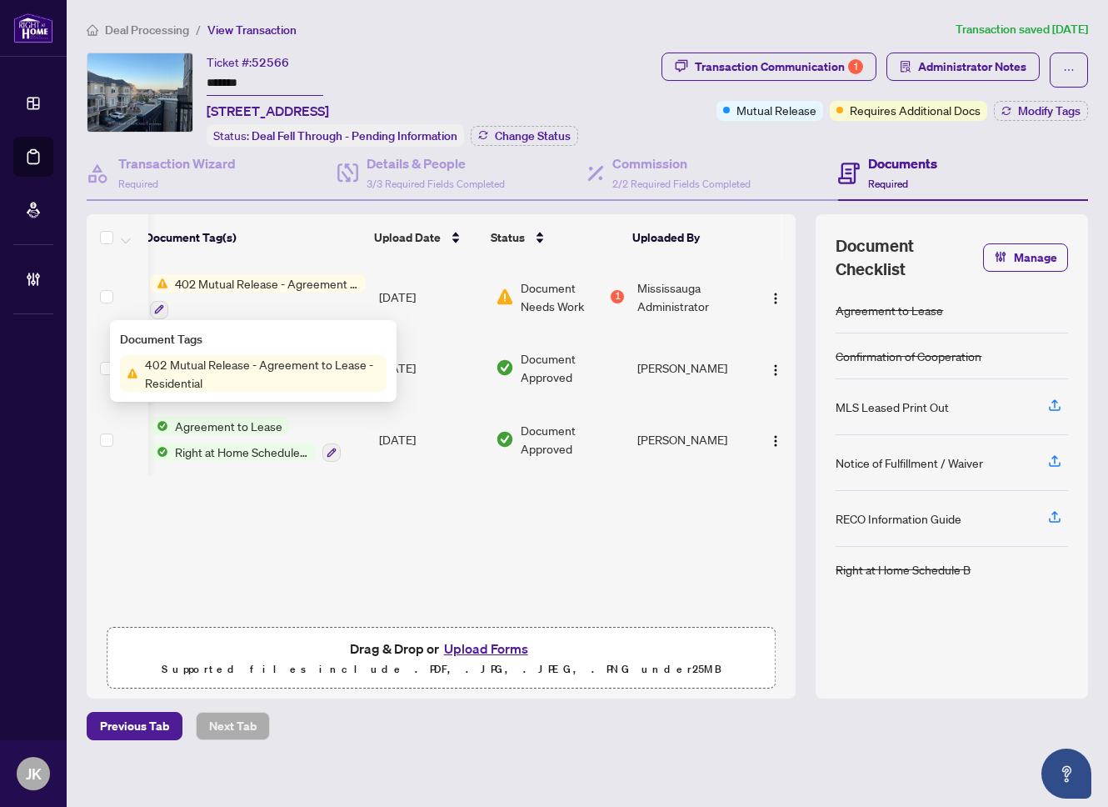 Image resolution: width=1108 pixels, height=807 pixels. Describe the element at coordinates (908, 356) in the screenshot. I see `div: Confirmation of Cooperation` at that location.